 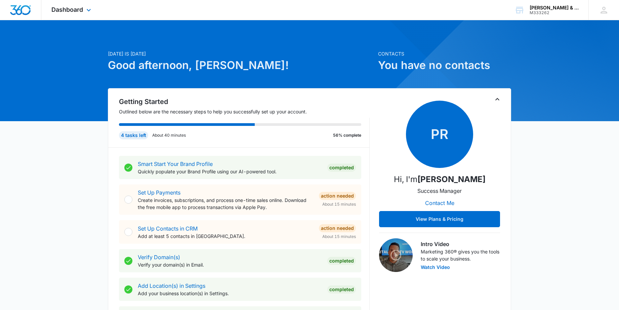 I want to click on span: PR, so click(x=440, y=134).